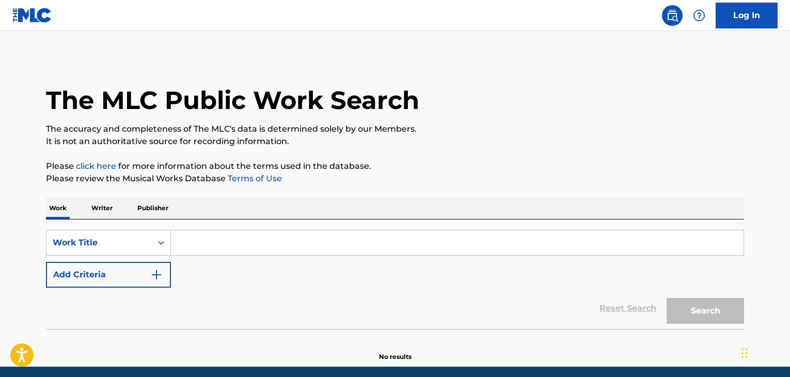 The image size is (790, 377). I want to click on form: Search Form, so click(395, 279).